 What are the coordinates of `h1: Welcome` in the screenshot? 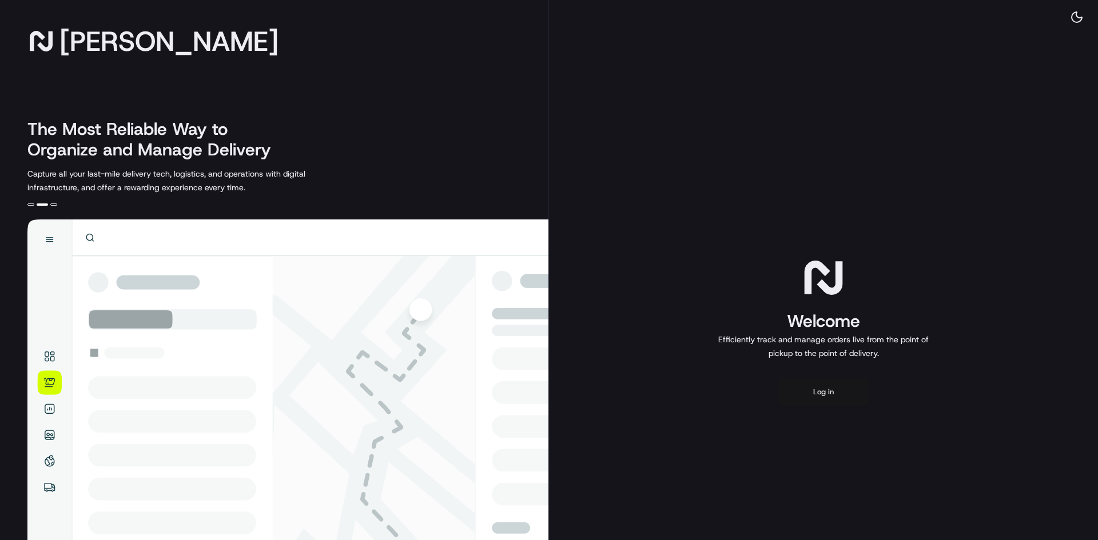 It's located at (823, 321).